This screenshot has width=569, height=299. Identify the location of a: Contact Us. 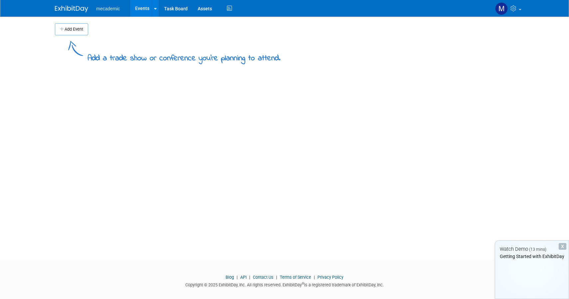
(263, 277).